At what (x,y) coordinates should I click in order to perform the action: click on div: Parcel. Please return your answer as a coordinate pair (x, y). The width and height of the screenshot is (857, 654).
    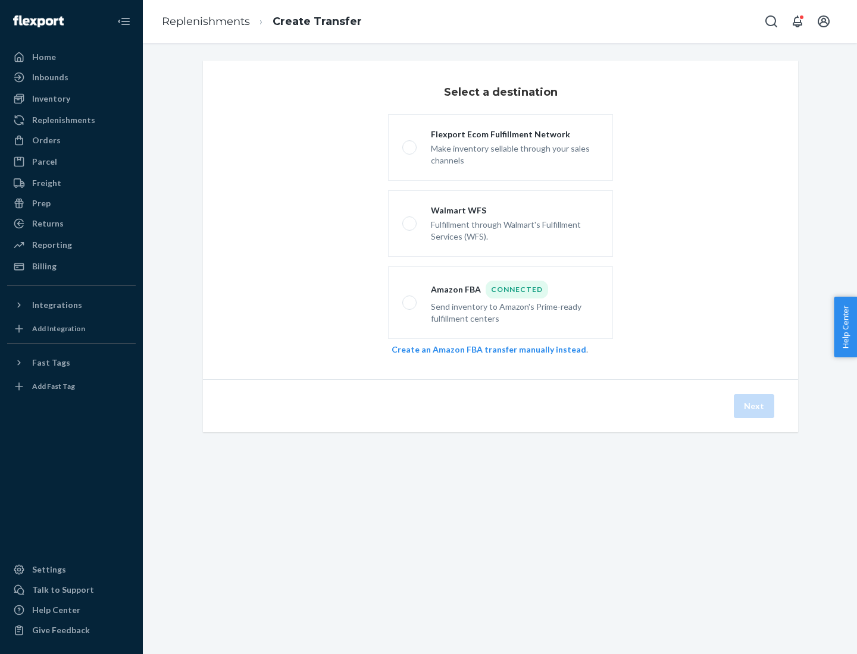
    Looking at the image, I should click on (45, 162).